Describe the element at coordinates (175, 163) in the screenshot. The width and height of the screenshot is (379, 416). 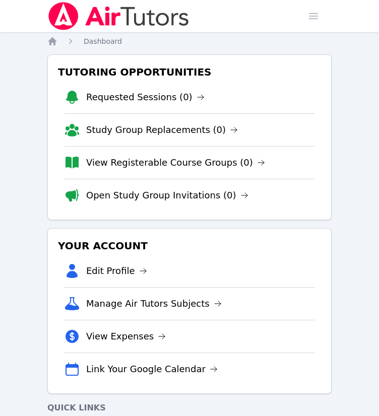
I see `a: View Registerable Course Groups (0)` at that location.